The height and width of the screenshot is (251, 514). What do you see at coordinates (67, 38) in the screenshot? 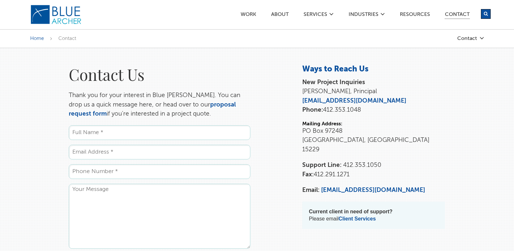
I see `span: Contact` at bounding box center [67, 38].